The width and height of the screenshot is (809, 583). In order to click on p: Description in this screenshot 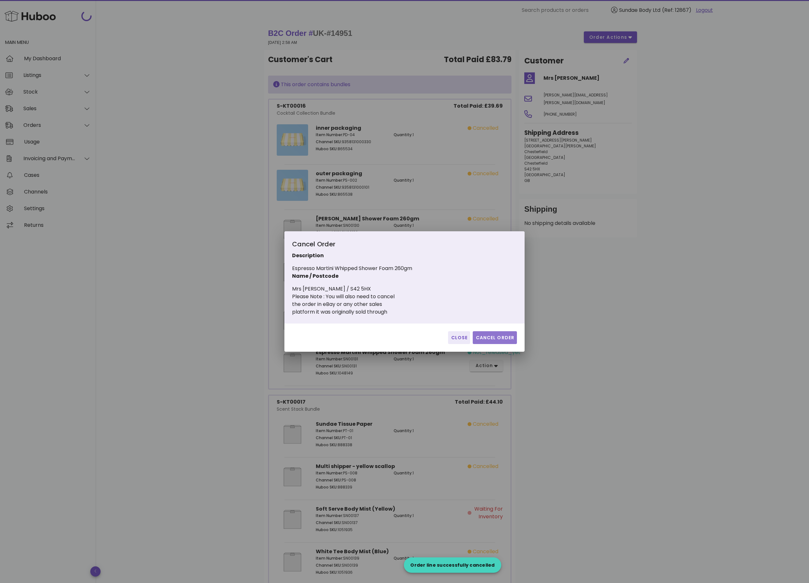, I will do `click(364, 256)`.